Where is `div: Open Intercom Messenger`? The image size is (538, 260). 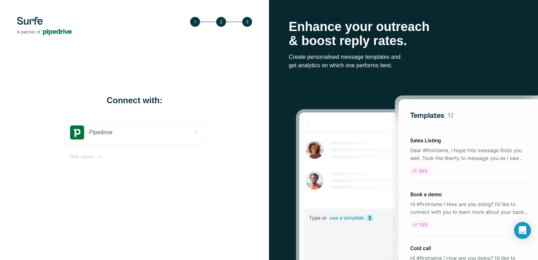 div: Open Intercom Messenger is located at coordinates (523, 230).